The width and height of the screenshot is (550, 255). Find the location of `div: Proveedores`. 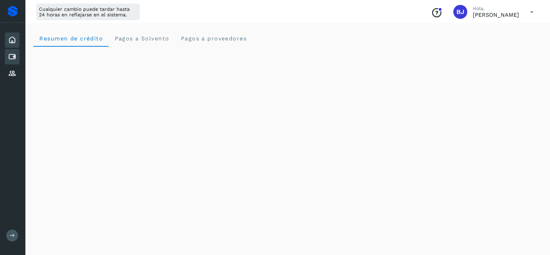

div: Proveedores is located at coordinates (12, 73).